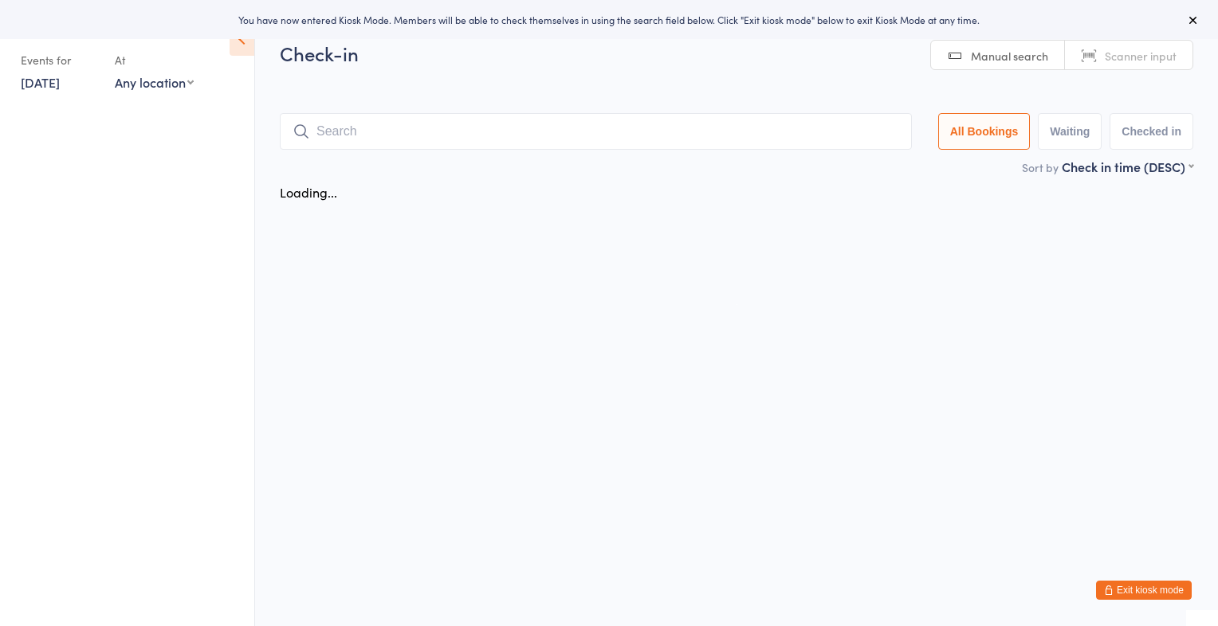 This screenshot has height=626, width=1218. What do you see at coordinates (609, 19) in the screenshot?
I see `div: You have now entered Kiosk Mode. Members will be able to check themselves in using the search fie...` at bounding box center [609, 19].